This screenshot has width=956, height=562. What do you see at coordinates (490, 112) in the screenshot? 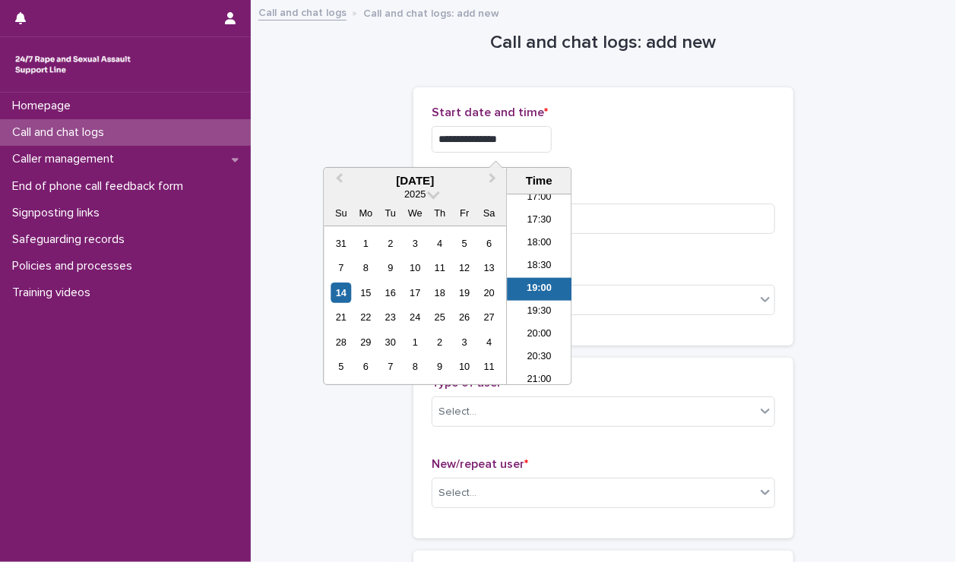
I see `span: Start date and time` at bounding box center [490, 112].